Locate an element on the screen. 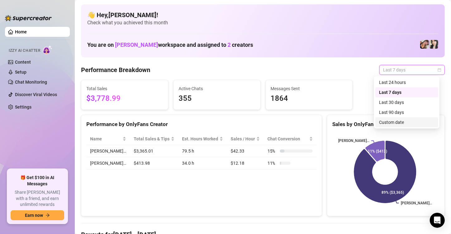 This screenshot has width=451, height=234. span: Earn now is located at coordinates (34, 215).